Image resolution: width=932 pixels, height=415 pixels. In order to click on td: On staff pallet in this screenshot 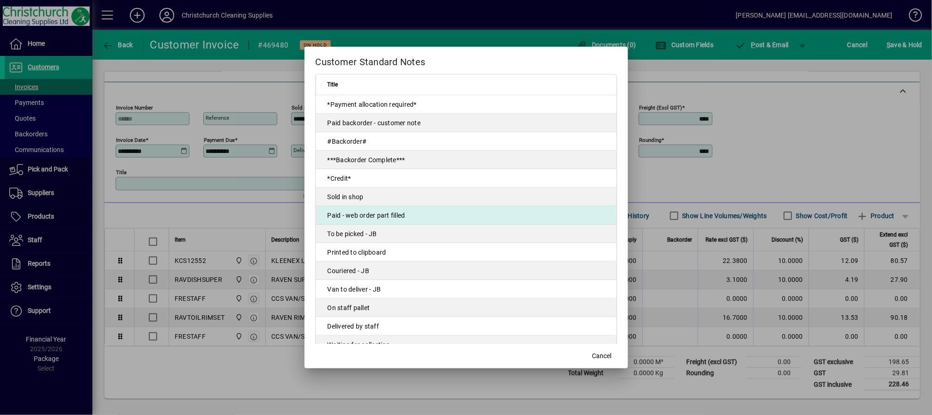, I will do `click(466, 308)`.